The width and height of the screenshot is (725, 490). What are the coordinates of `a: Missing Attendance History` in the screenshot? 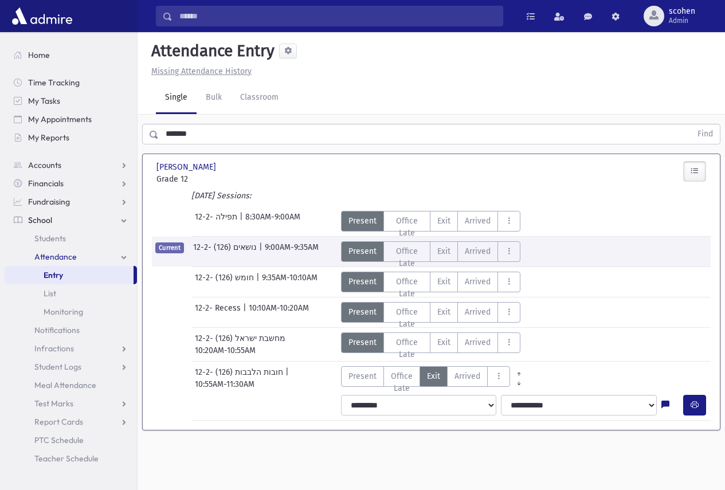 It's located at (199, 71).